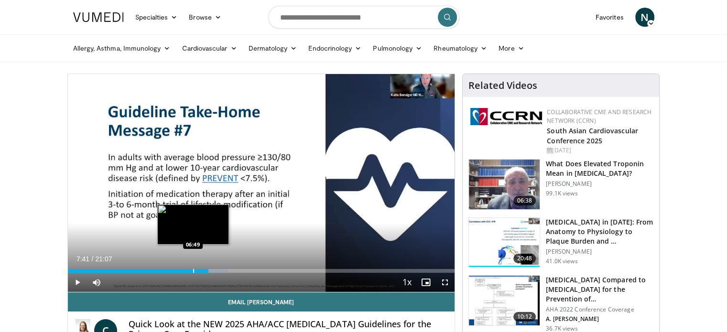 Image resolution: width=727 pixels, height=332 pixels. I want to click on a: Pulmonology, so click(397, 48).